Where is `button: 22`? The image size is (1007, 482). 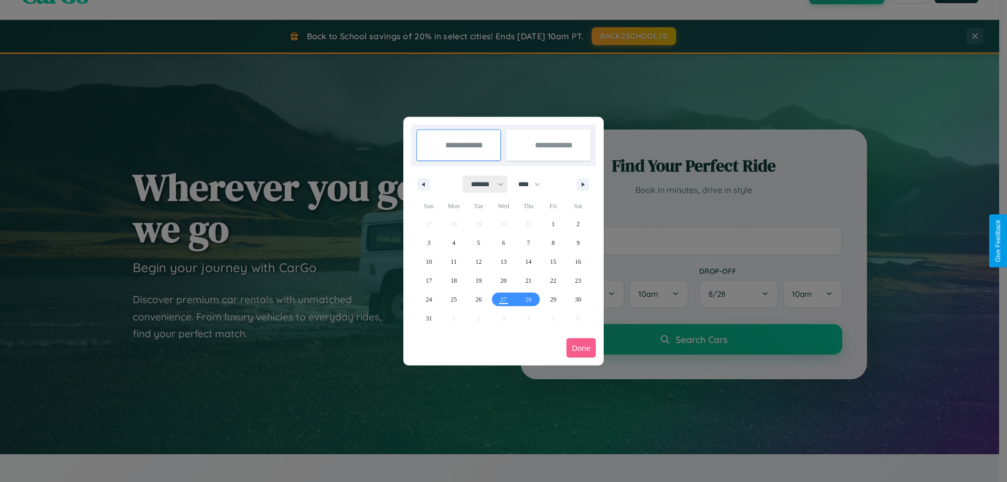
button: 22 is located at coordinates (553, 281).